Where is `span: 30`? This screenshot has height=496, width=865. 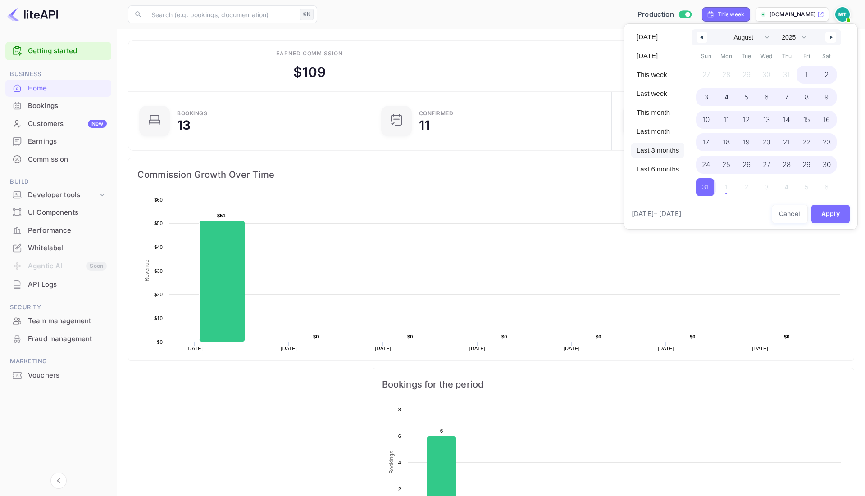
span: 30 is located at coordinates (827, 165).